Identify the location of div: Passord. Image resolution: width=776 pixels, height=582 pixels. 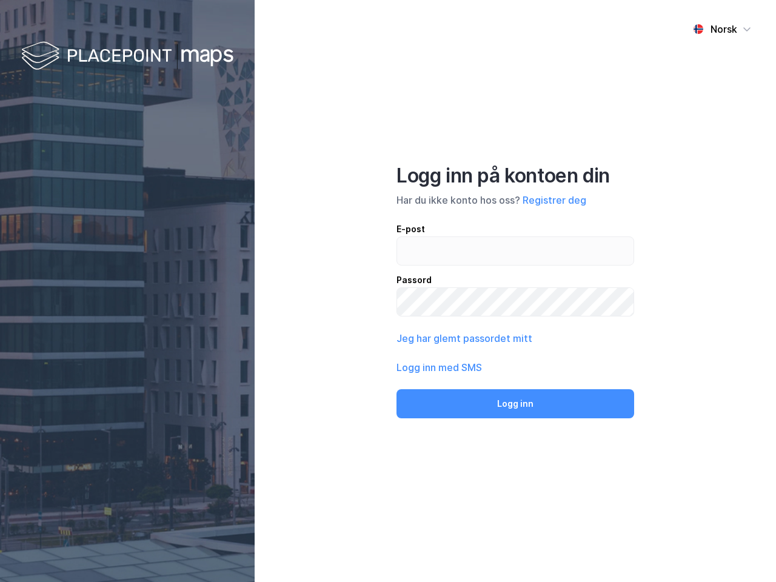
(515, 280).